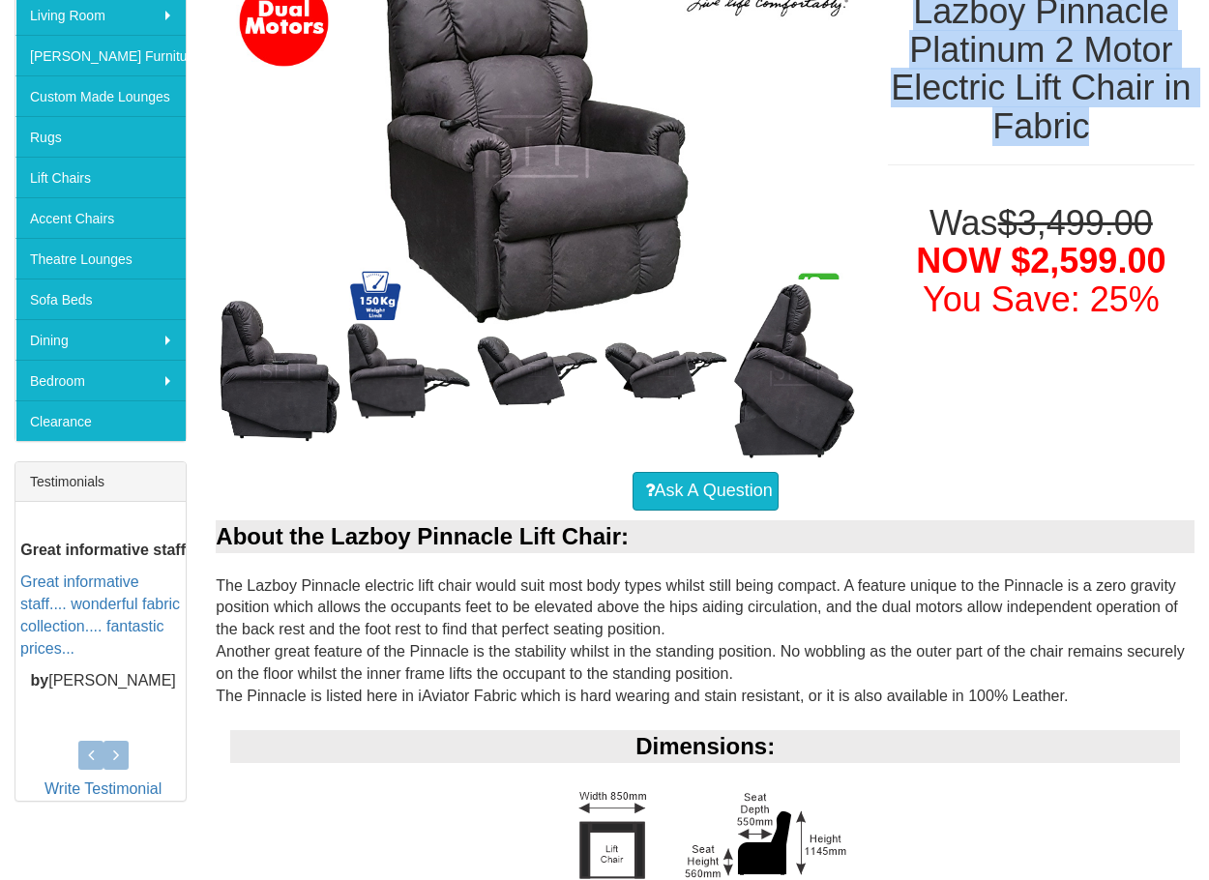 Image resolution: width=1209 pixels, height=880 pixels. I want to click on div: Dimensions:, so click(705, 747).